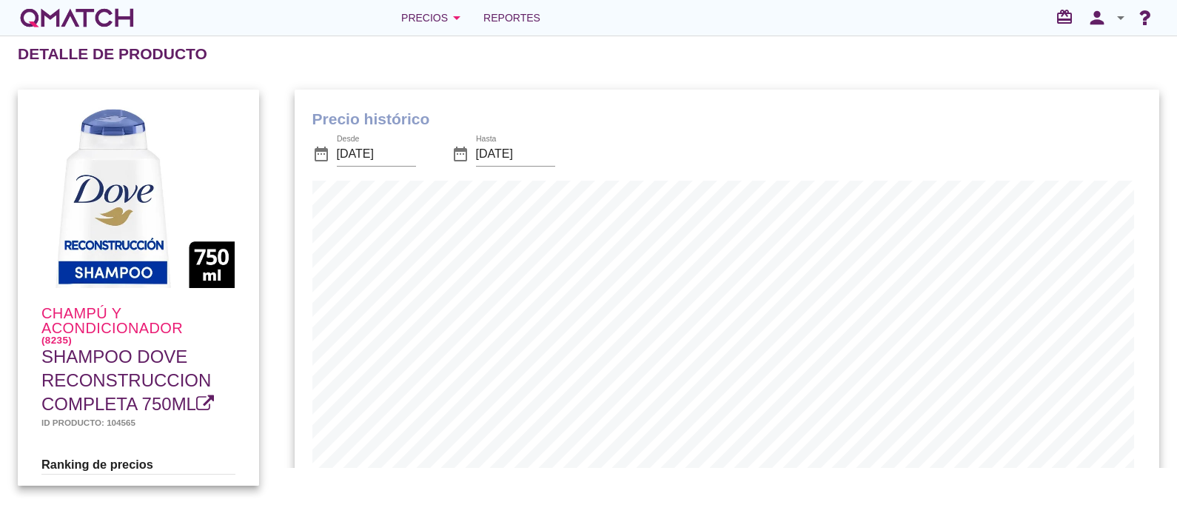 This screenshot has height=522, width=1177. What do you see at coordinates (1067, 17) in the screenshot?
I see `i: redeem` at bounding box center [1067, 17].